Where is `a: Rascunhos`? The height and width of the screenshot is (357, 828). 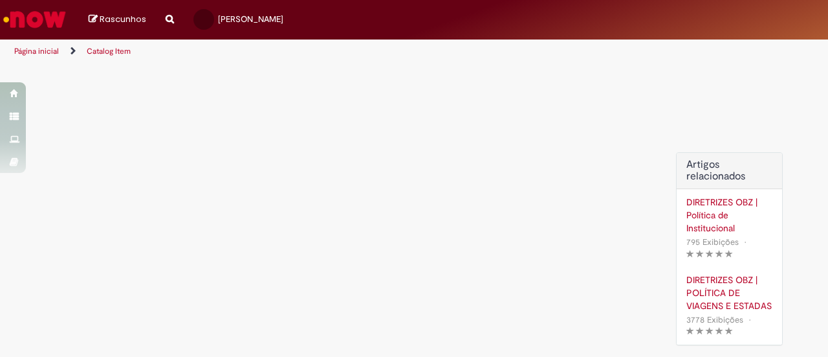
a: Rascunhos is located at coordinates (117, 19).